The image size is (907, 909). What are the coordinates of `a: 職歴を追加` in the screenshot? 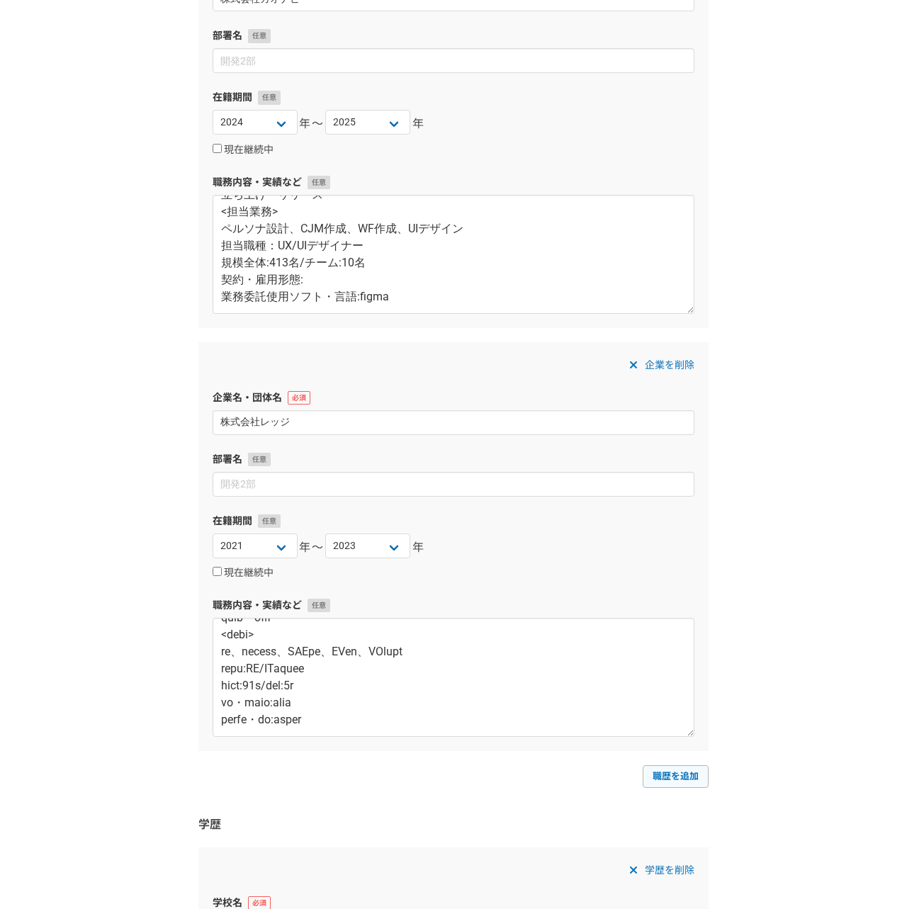 It's located at (675, 776).